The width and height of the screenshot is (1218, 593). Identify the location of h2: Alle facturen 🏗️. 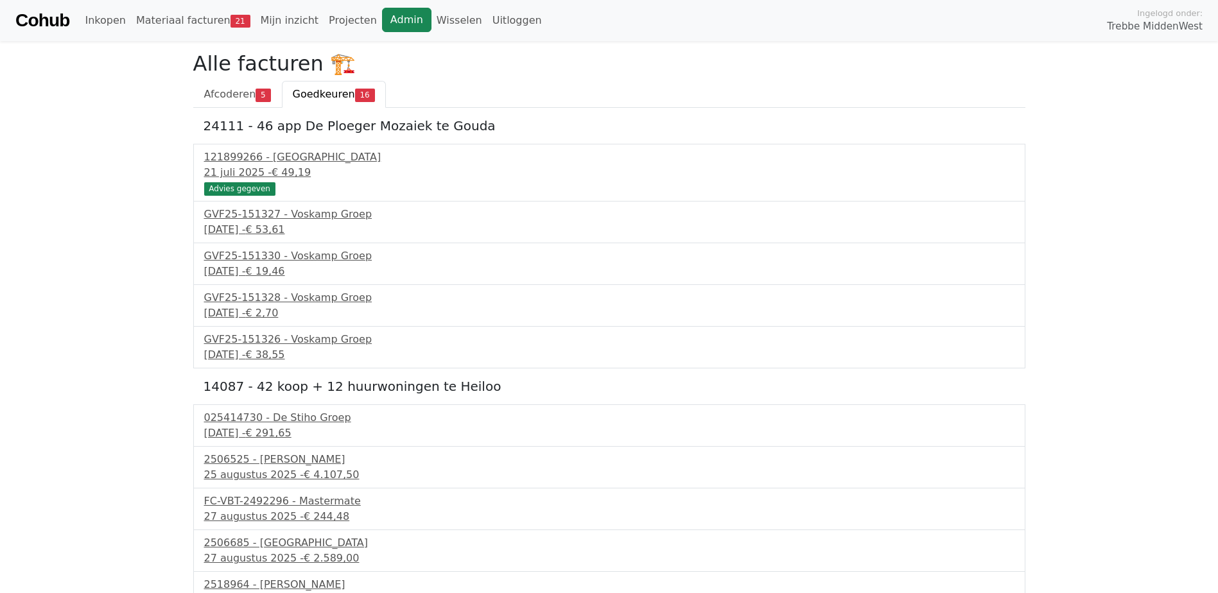
(609, 64).